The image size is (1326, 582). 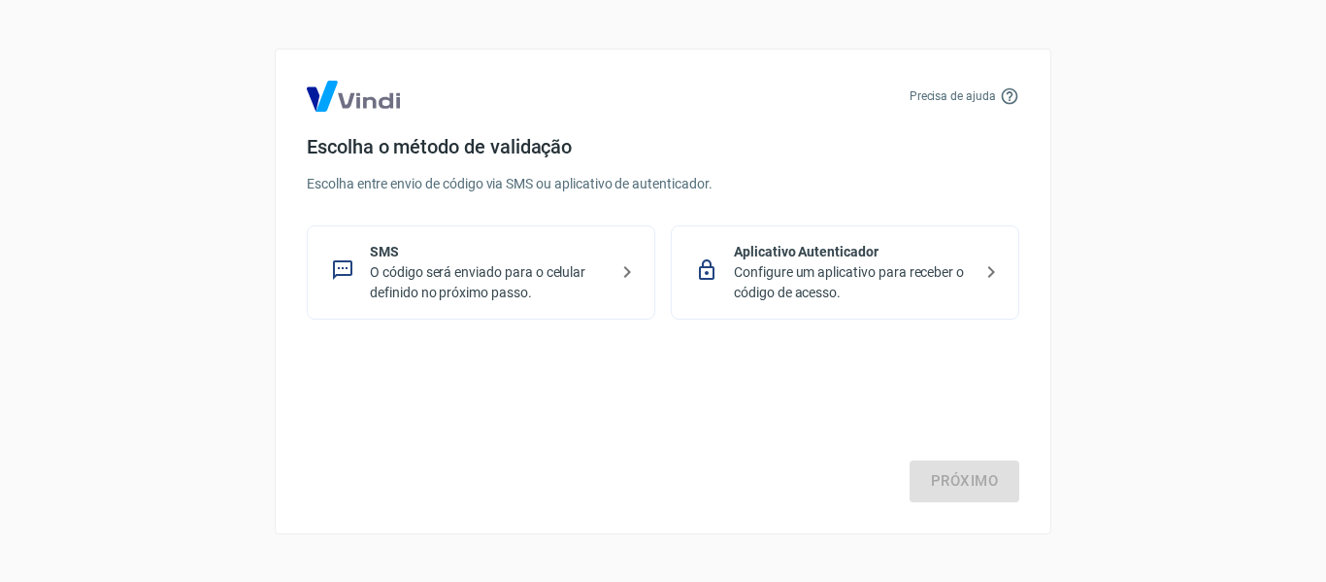 I want to click on h4: Escolha o método de validação, so click(x=663, y=147).